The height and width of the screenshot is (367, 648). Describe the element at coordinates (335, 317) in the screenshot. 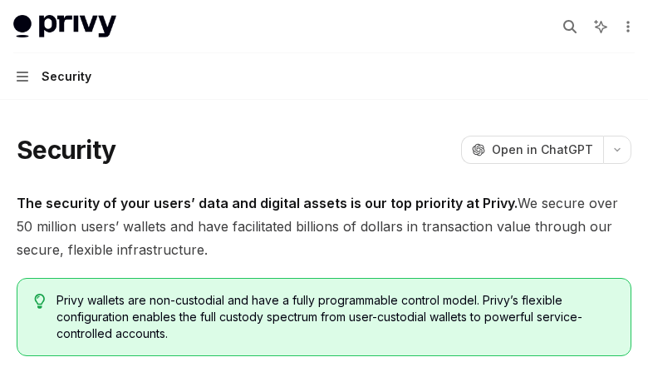

I see `span: Privy wallets are non-custodial and have a fully programmable control model. Privy’s flexible con...` at that location.